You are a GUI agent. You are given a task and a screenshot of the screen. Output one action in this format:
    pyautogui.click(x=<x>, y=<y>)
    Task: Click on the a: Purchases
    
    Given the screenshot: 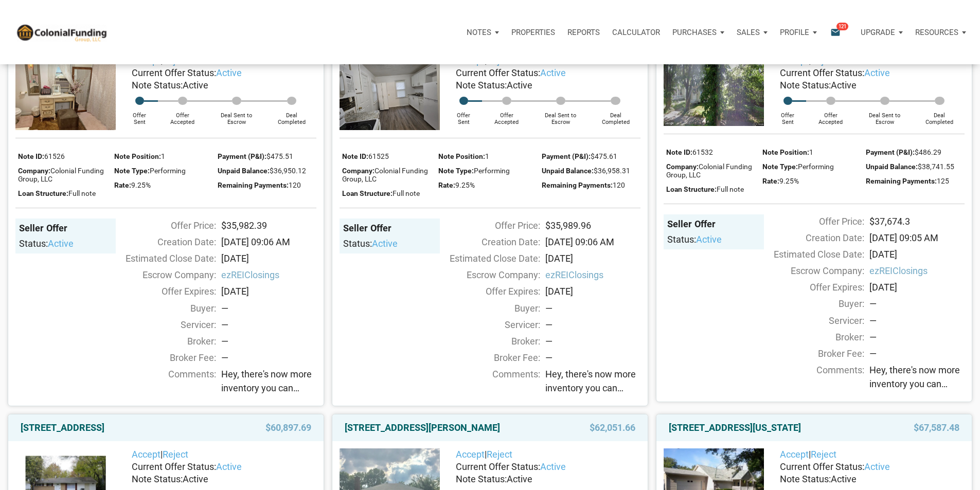 What is the action you would take?
    pyautogui.click(x=698, y=32)
    